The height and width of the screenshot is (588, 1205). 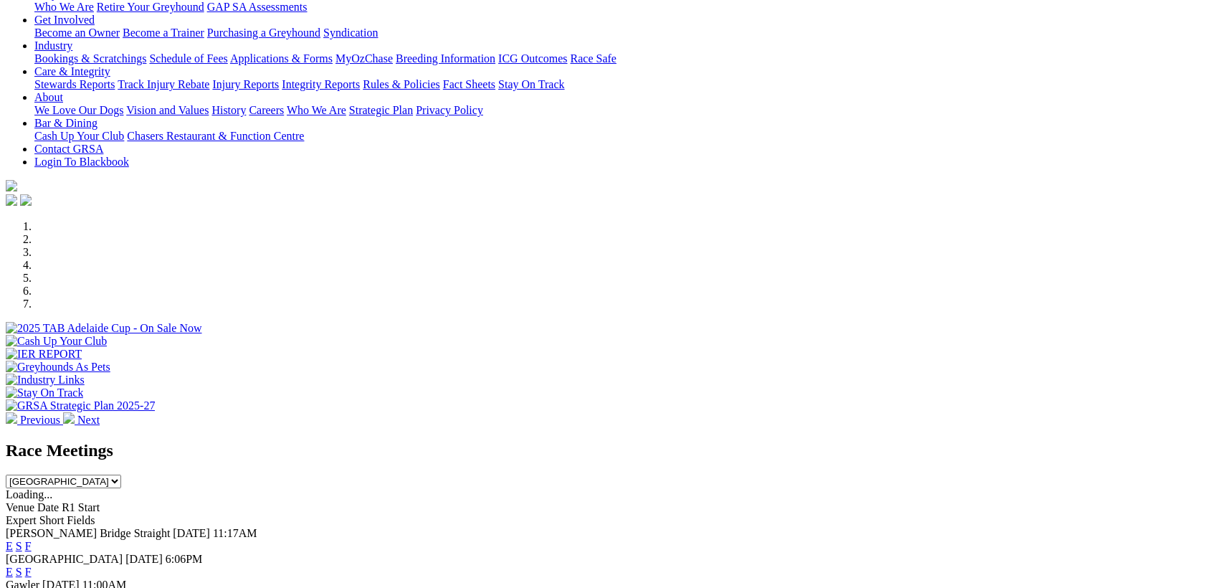 What do you see at coordinates (616, 7) in the screenshot?
I see `div: Greyhounds as Pets` at bounding box center [616, 7].